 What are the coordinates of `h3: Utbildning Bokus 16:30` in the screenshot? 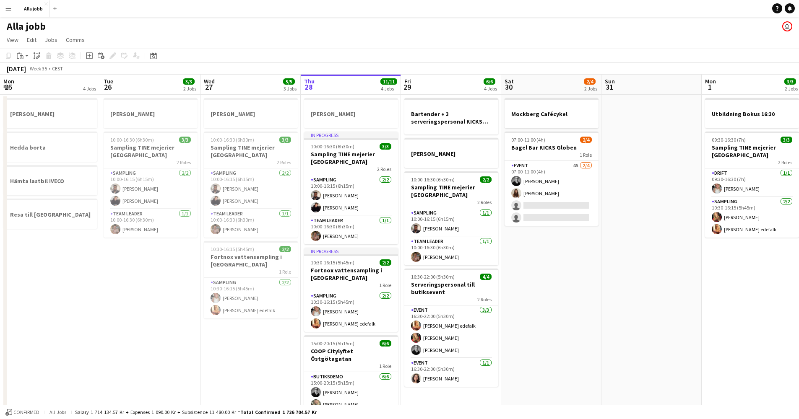 It's located at (752, 114).